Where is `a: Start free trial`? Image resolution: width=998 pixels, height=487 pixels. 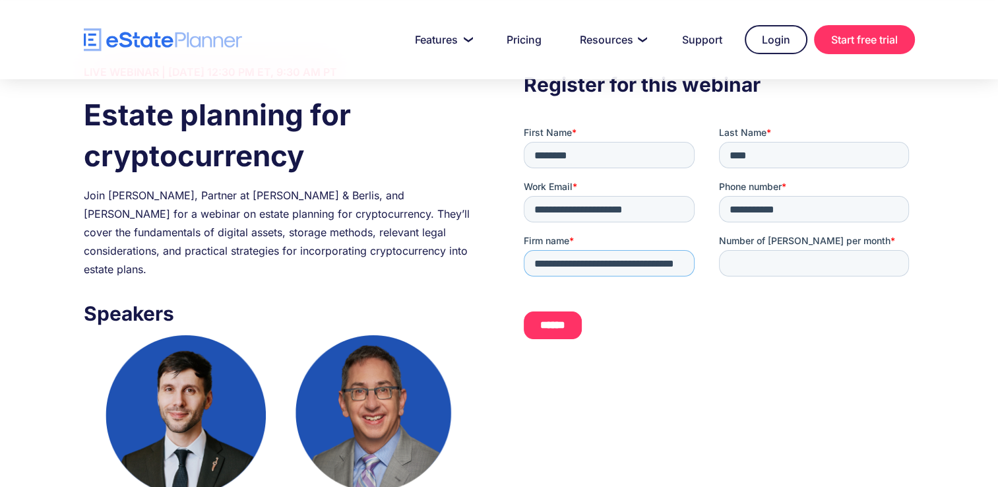 a: Start free trial is located at coordinates (864, 40).